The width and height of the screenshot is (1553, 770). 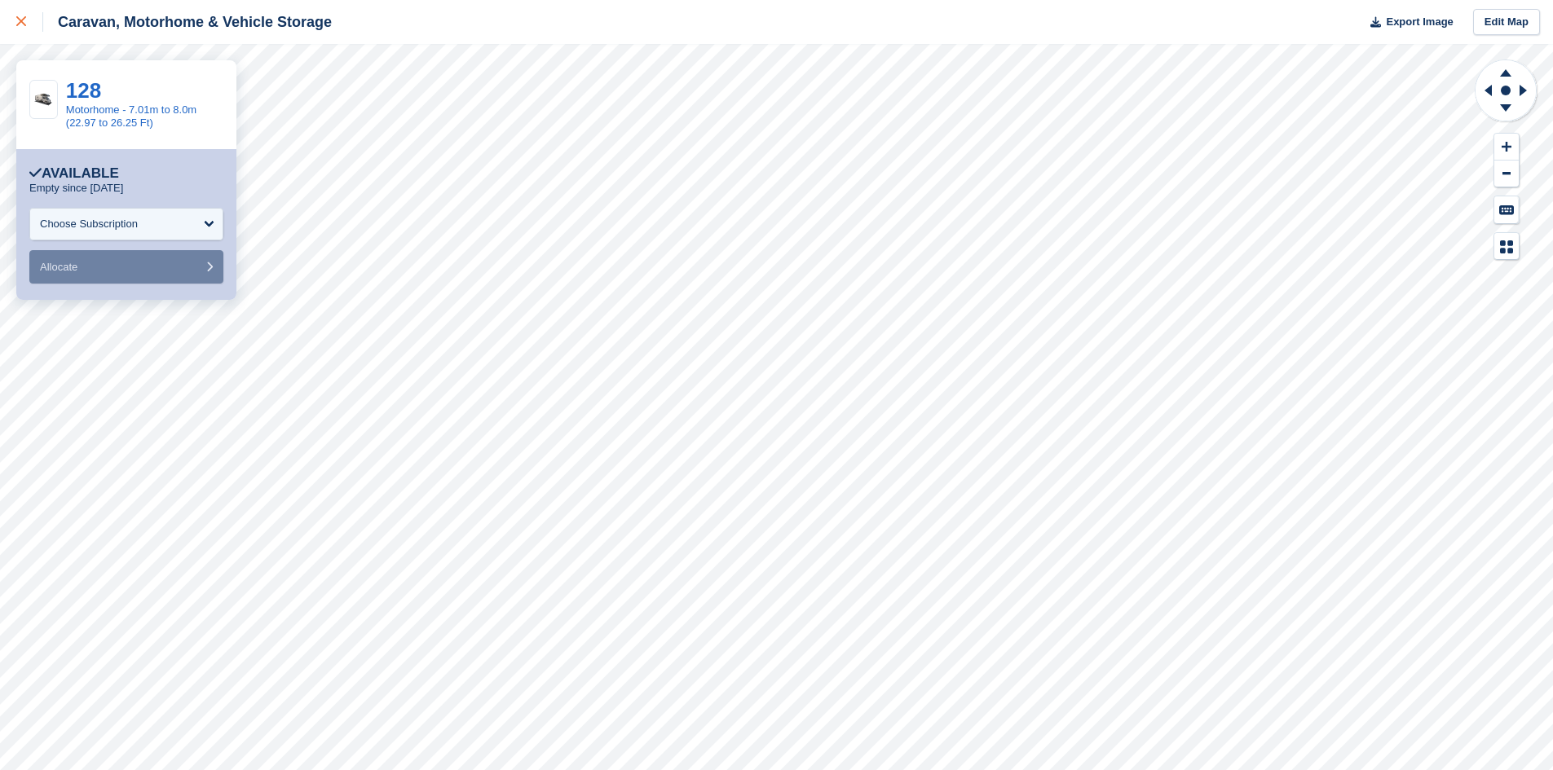 I want to click on button: Zoom Out, so click(x=1506, y=174).